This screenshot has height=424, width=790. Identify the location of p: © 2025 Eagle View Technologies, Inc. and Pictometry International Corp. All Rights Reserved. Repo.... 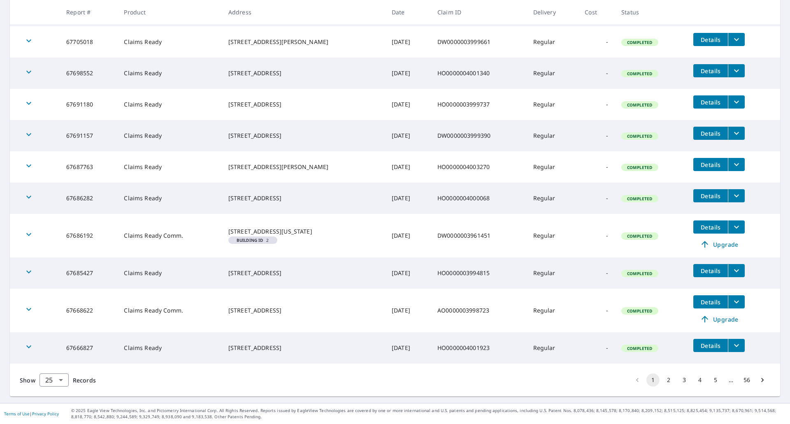
(428, 414).